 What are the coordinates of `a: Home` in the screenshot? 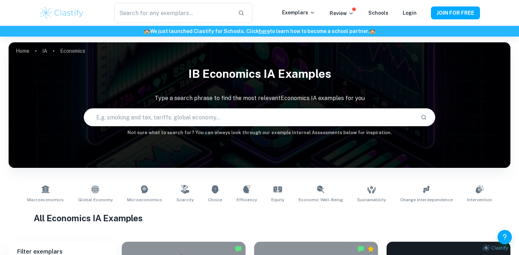 It's located at (23, 51).